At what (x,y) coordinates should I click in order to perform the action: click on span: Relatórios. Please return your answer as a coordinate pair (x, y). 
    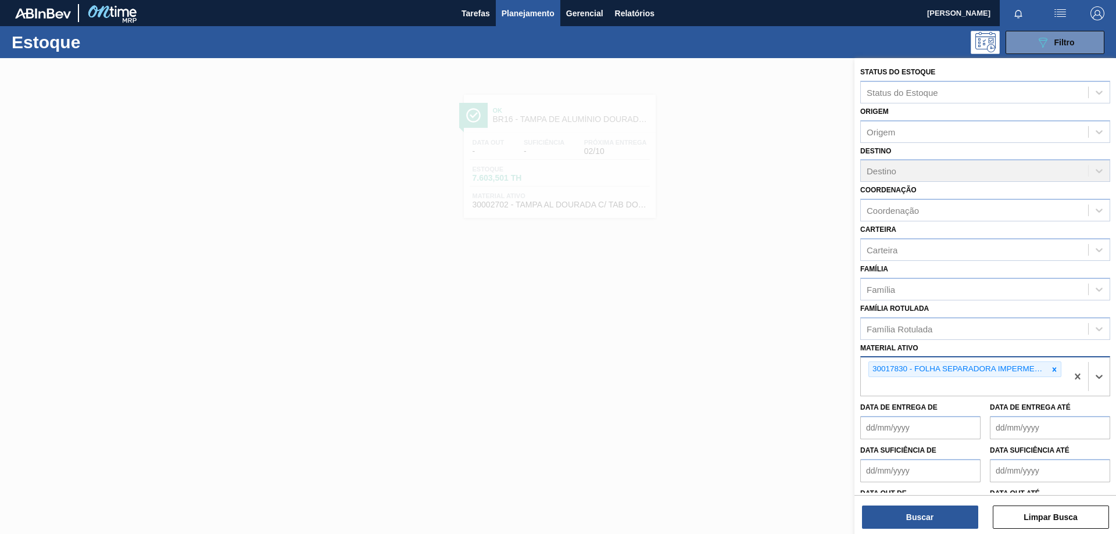
    Looking at the image, I should click on (635, 13).